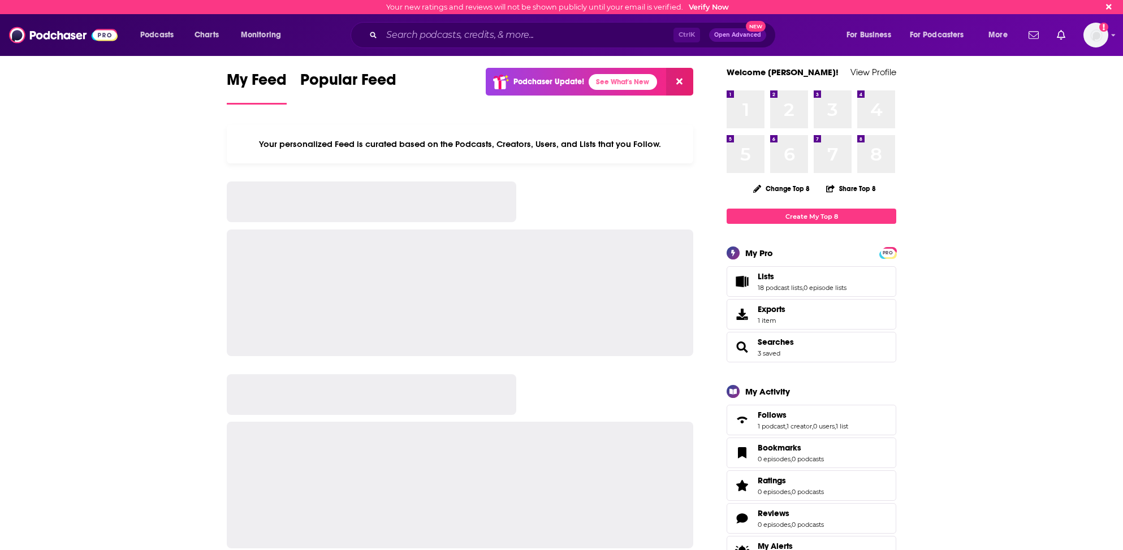 The height and width of the screenshot is (550, 1123). Describe the element at coordinates (767, 391) in the screenshot. I see `div: My Activity` at that location.